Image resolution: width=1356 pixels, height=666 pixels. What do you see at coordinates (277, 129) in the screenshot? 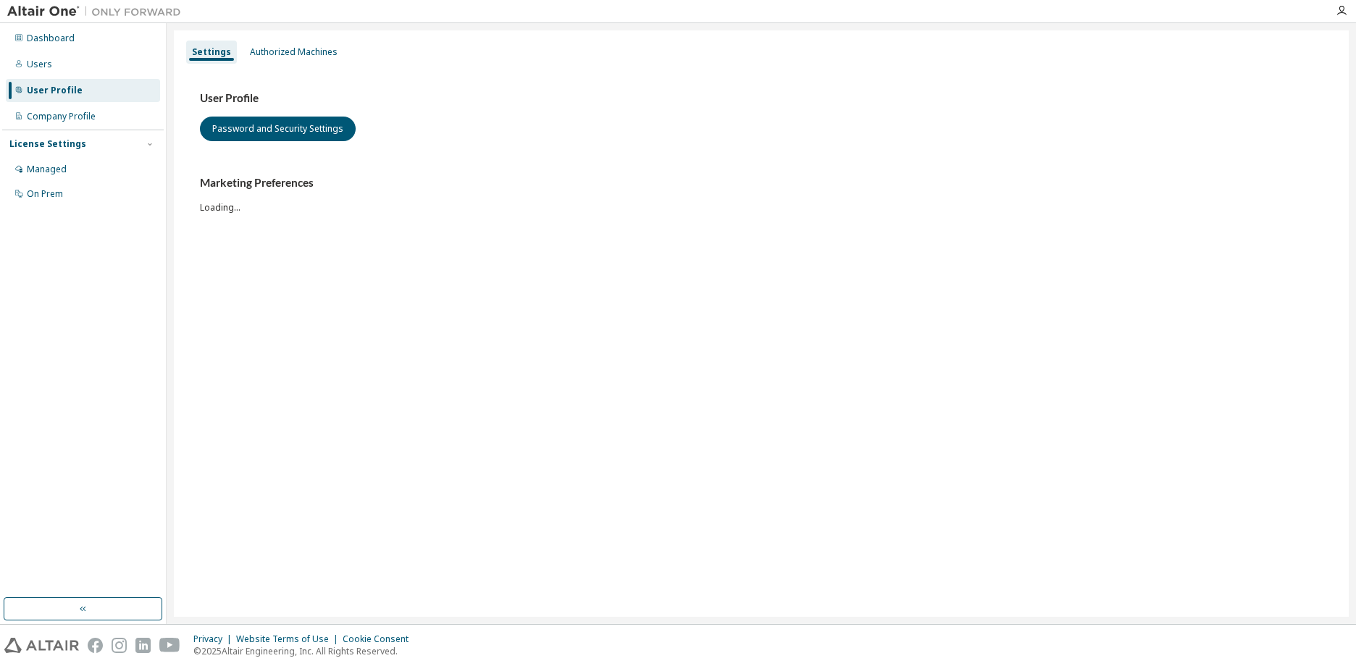
I see `button: Password and Security Settings` at bounding box center [277, 129].